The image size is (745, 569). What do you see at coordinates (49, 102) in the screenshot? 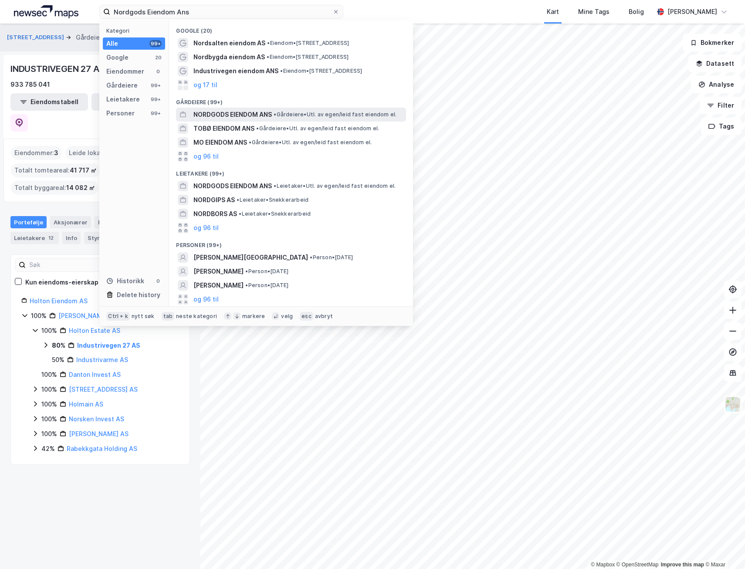
I see `button: Eiendomstabell` at bounding box center [49, 102].